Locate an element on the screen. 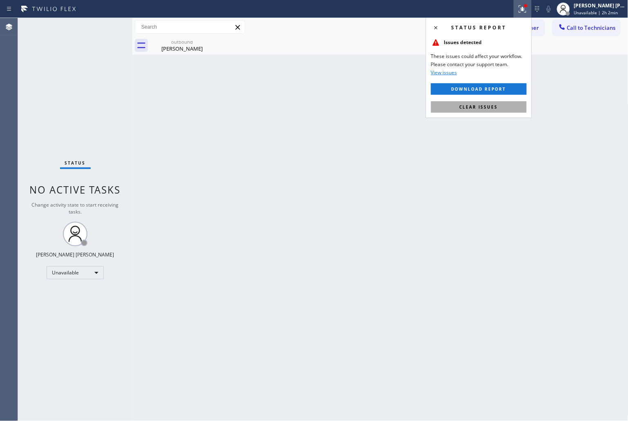 The height and width of the screenshot is (421, 628). span: No active tasks is located at coordinates (75, 190).